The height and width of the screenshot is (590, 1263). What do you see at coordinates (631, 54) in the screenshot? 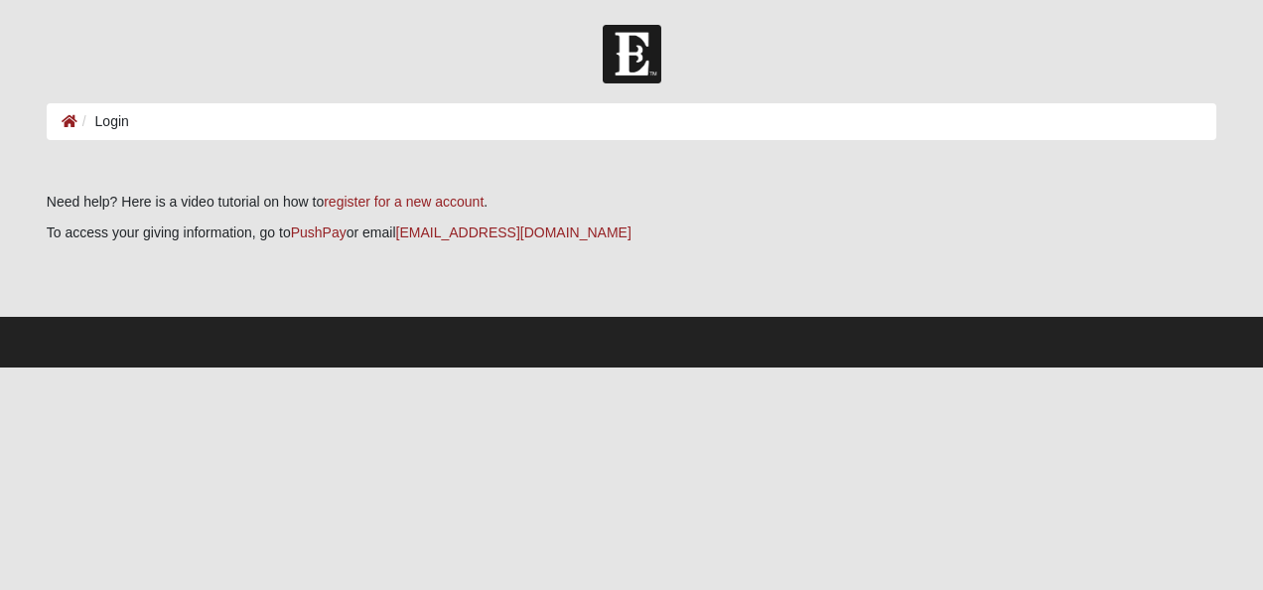
I see `img: Church of Eleven22 Logo` at bounding box center [631, 54].